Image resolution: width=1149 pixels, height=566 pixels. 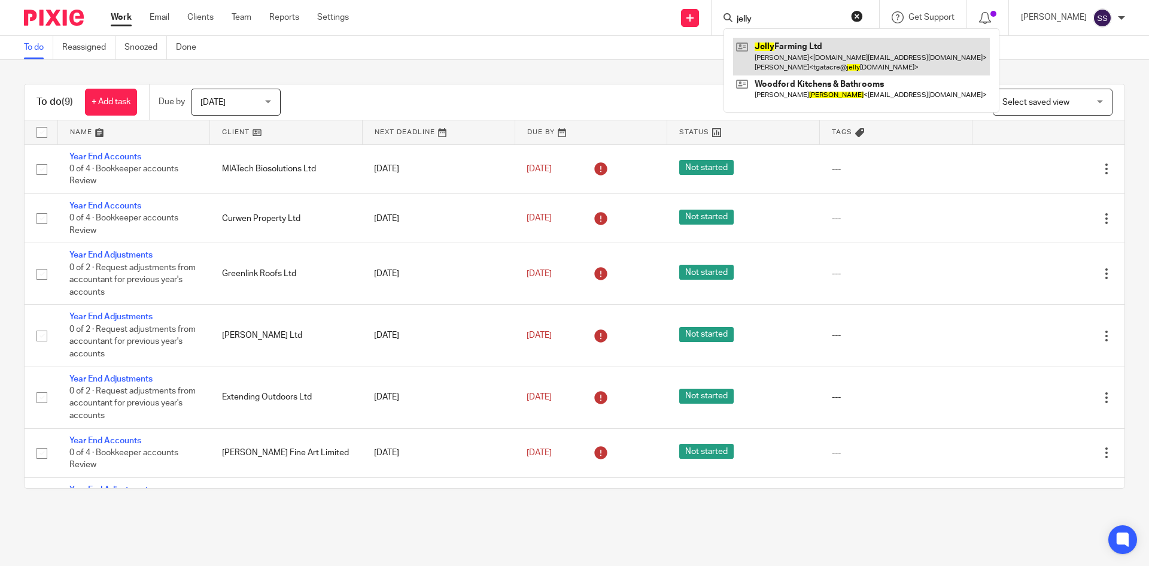 I want to click on span: Select saved view, so click(x=1036, y=102).